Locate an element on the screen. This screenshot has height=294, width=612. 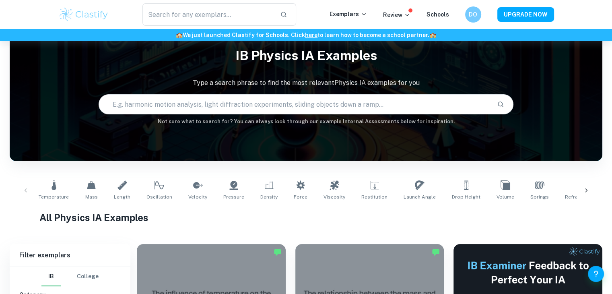
span: Pressure is located at coordinates (234, 197).